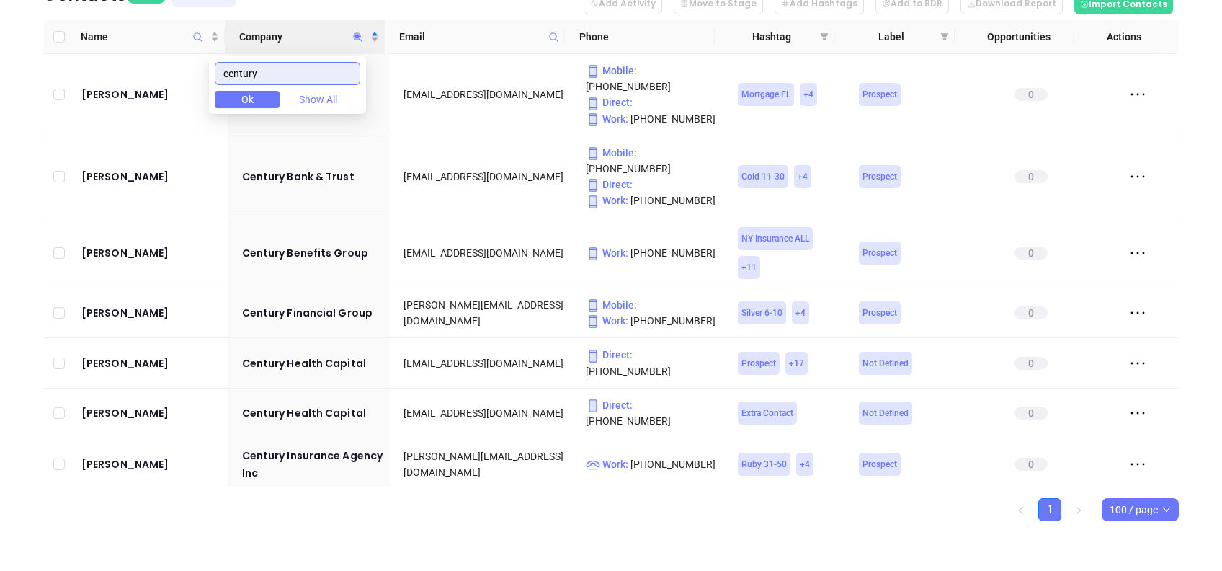  I want to click on input: Search, so click(287, 73).